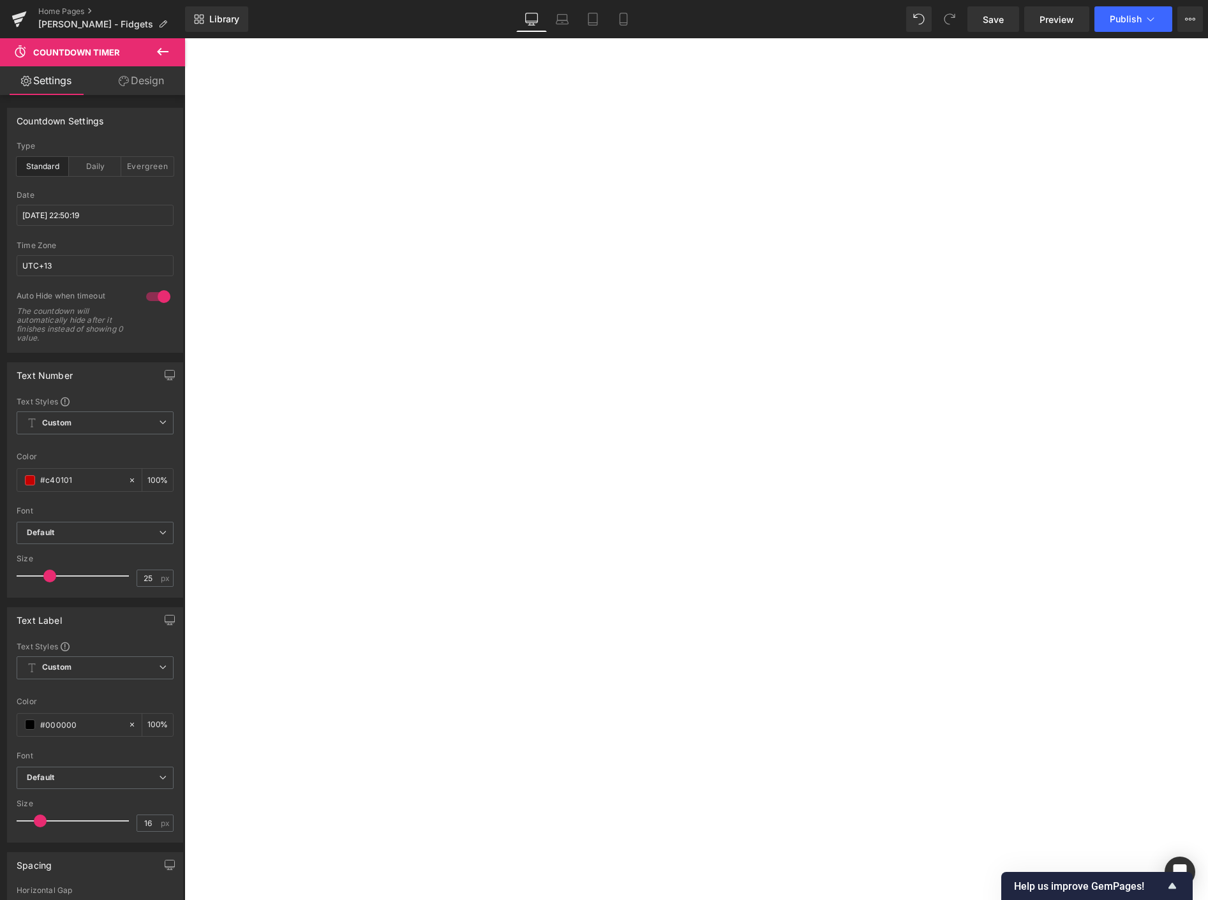 The width and height of the screenshot is (1208, 900). Describe the element at coordinates (1133, 19) in the screenshot. I see `button: Publish` at that location.